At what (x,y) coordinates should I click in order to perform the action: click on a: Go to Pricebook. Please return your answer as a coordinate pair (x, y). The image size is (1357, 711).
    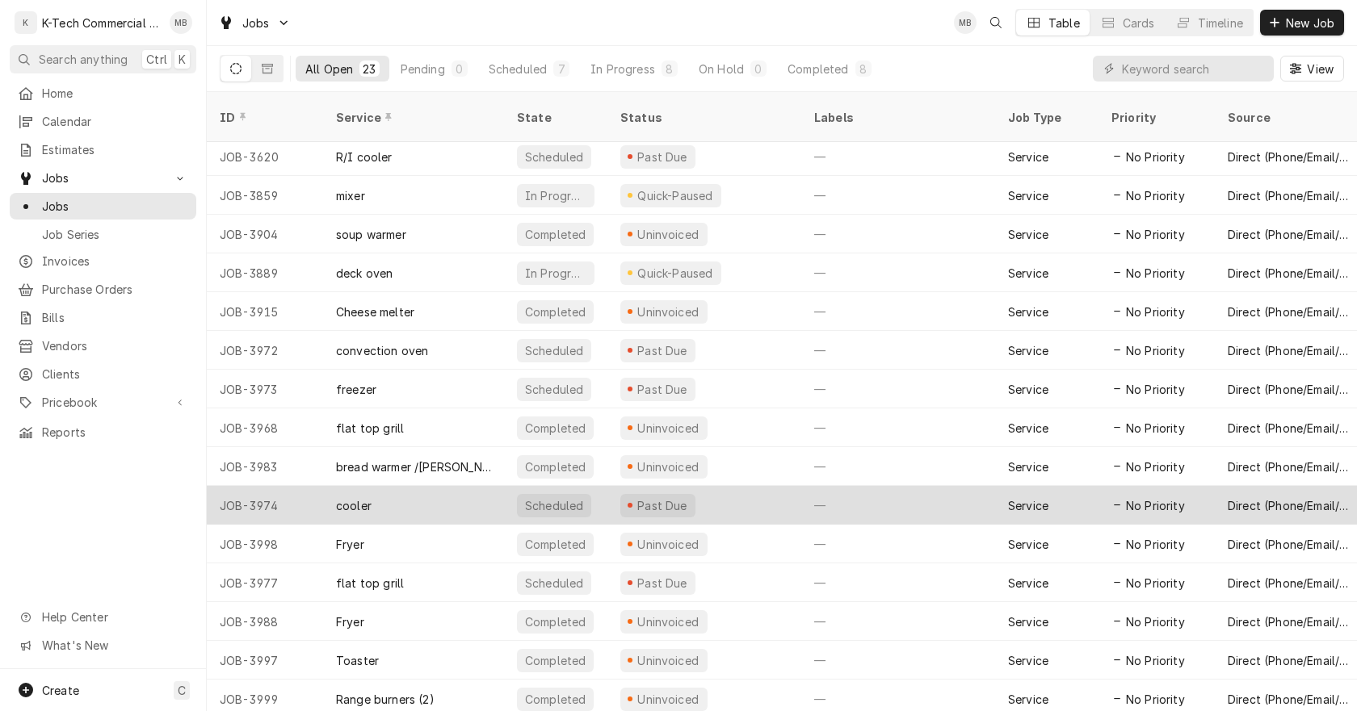
    Looking at the image, I should click on (103, 402).